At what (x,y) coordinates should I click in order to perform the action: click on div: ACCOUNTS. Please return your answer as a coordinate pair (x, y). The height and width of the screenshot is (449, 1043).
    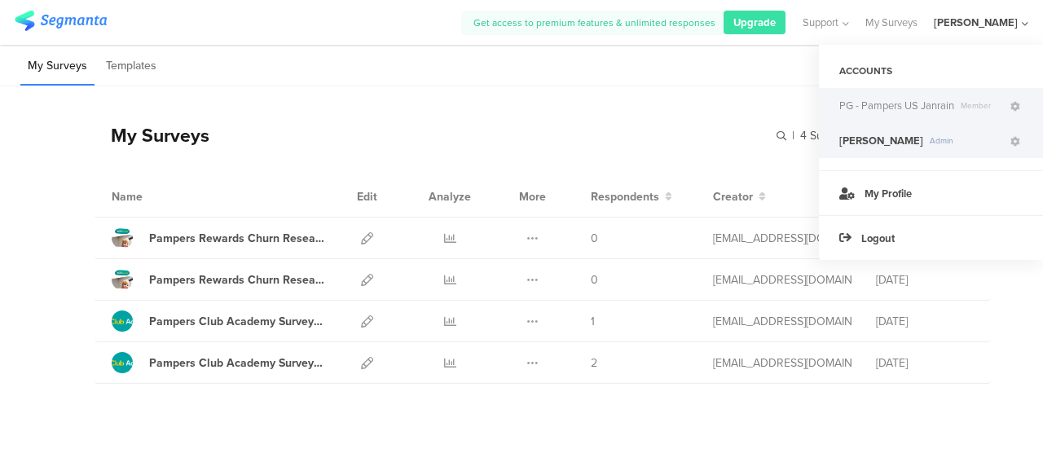
    Looking at the image, I should click on (931, 71).